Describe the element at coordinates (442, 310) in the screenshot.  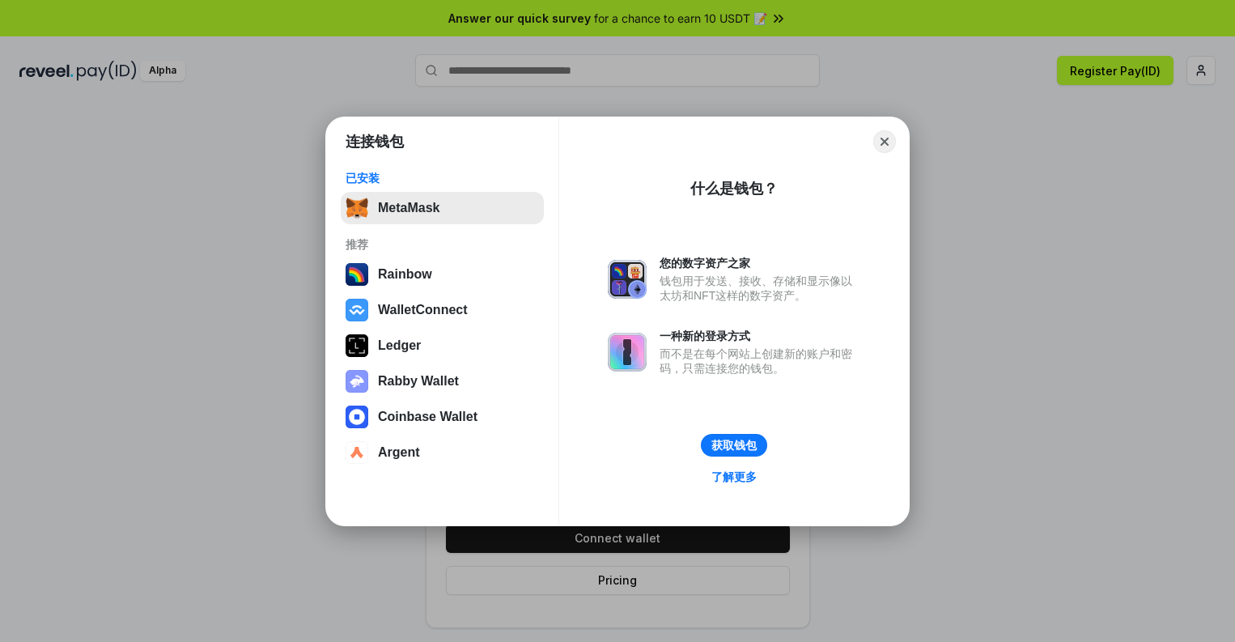
I see `button: WalletConnect` at that location.